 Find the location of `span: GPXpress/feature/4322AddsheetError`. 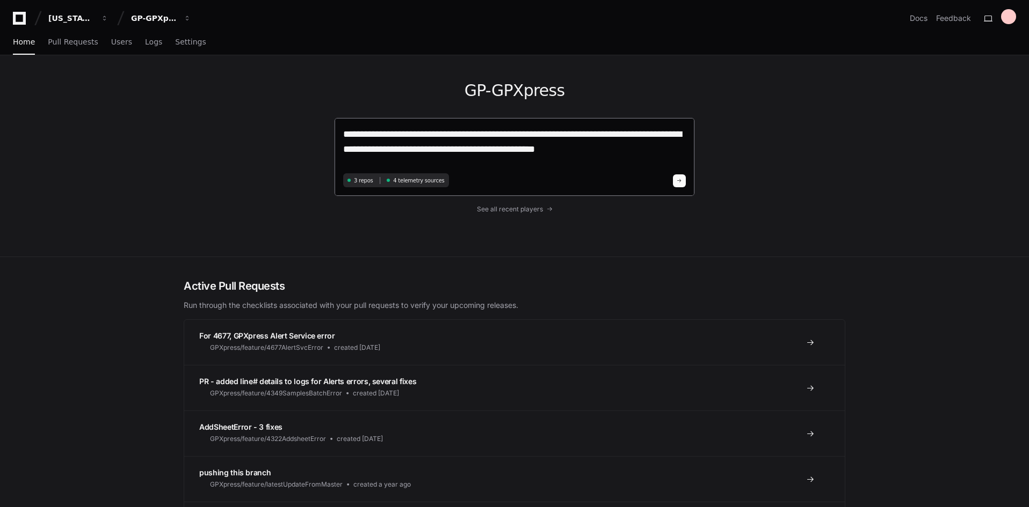

span: GPXpress/feature/4322AddsheetError is located at coordinates (268, 439).